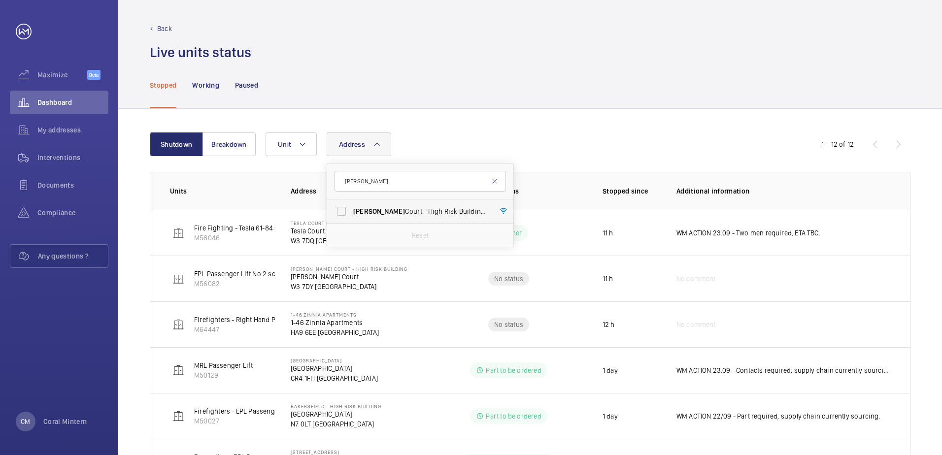 This screenshot has height=455, width=942. What do you see at coordinates (359, 144) in the screenshot?
I see `button: Address` at bounding box center [359, 144].